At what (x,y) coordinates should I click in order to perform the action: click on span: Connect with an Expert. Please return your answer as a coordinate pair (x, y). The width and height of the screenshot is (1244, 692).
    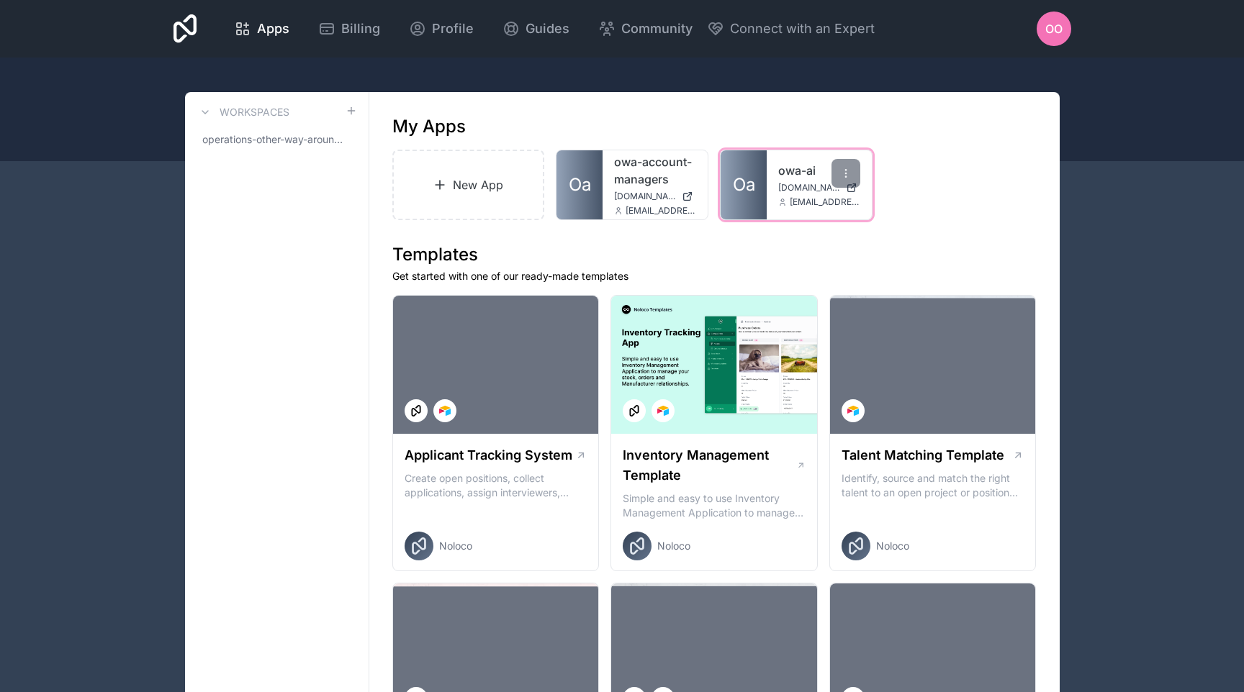
    Looking at the image, I should click on (802, 29).